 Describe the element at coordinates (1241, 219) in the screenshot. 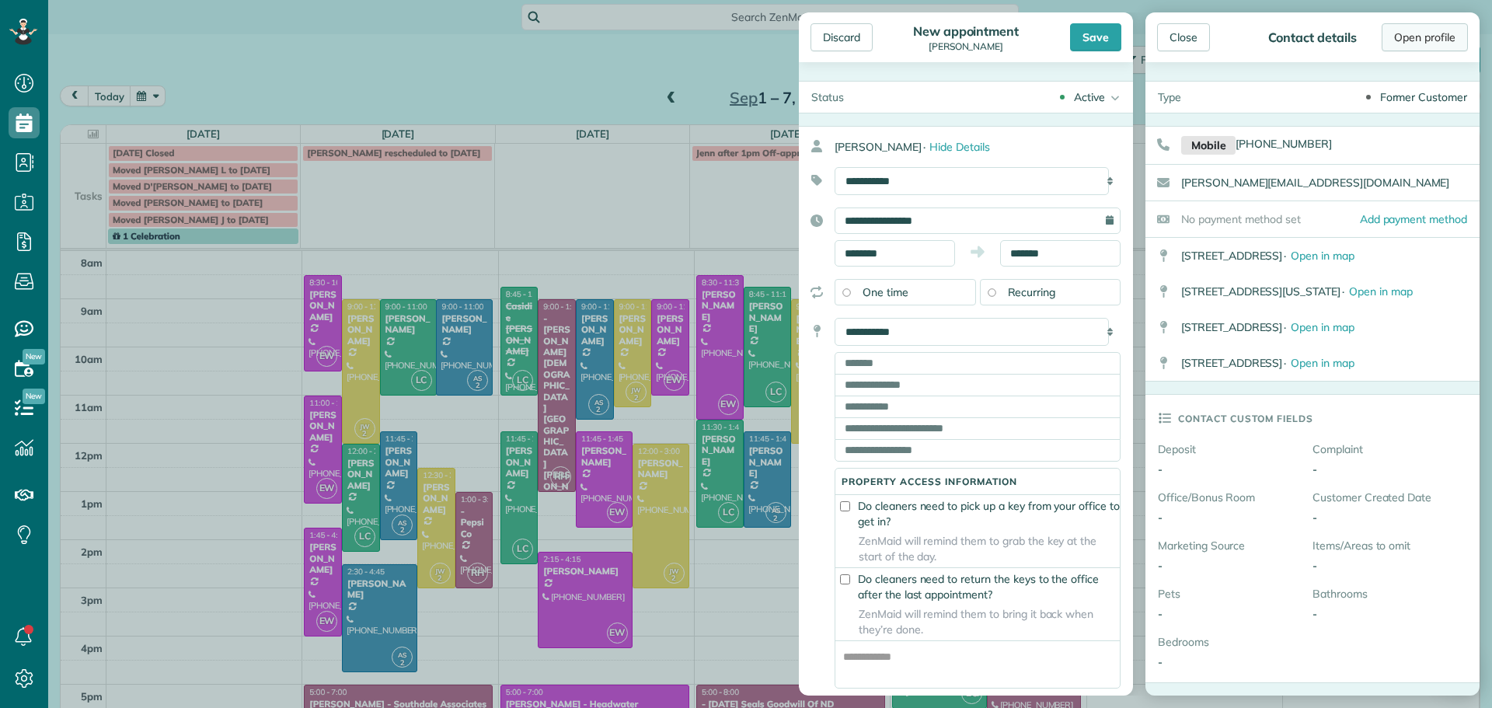

I see `span: No payment method set` at that location.